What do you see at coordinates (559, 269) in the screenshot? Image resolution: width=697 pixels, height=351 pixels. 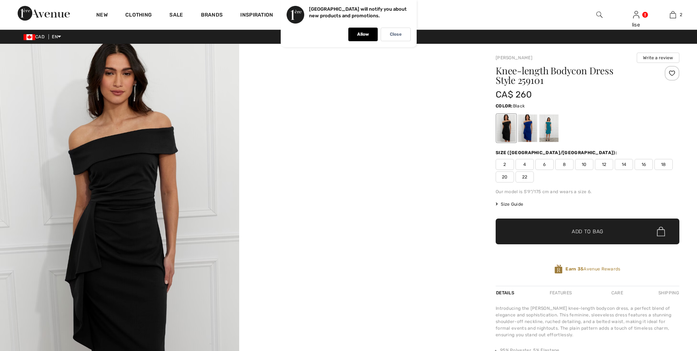 I see `img: Avenue Rewards` at bounding box center [559, 269].